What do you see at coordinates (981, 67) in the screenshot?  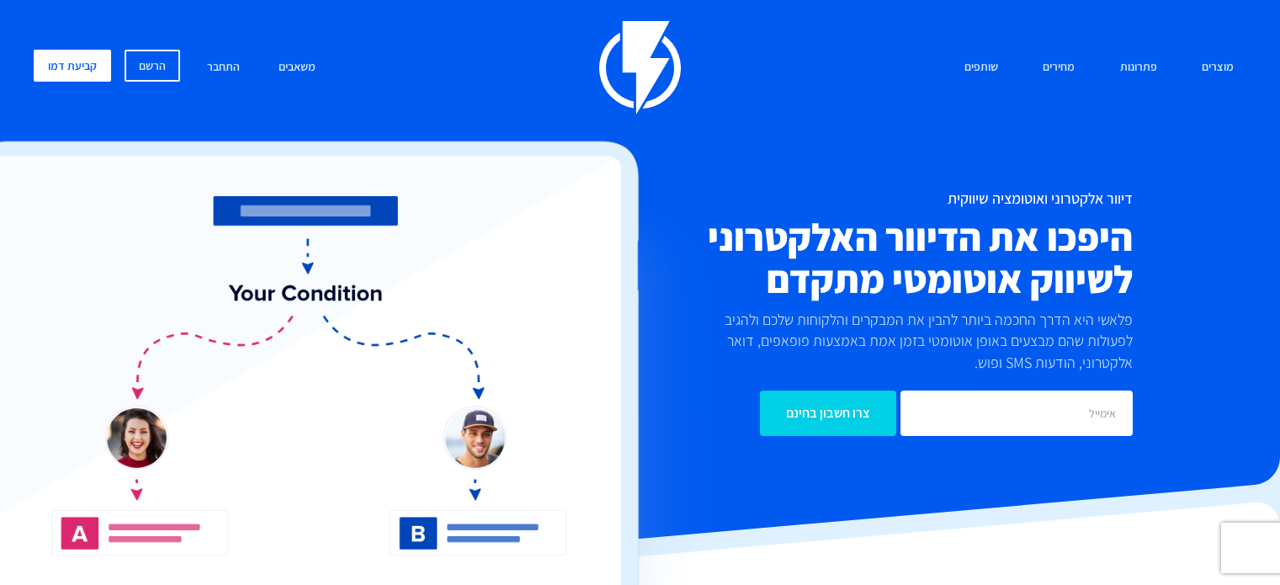 I see `a: שותפים` at bounding box center [981, 67].